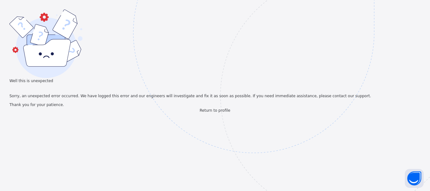 The width and height of the screenshot is (430, 191). What do you see at coordinates (46, 44) in the screenshot?
I see `img: error-bound.9d27ae2af7d8ffd69f21ced9f822e0fd.svg` at bounding box center [46, 44].